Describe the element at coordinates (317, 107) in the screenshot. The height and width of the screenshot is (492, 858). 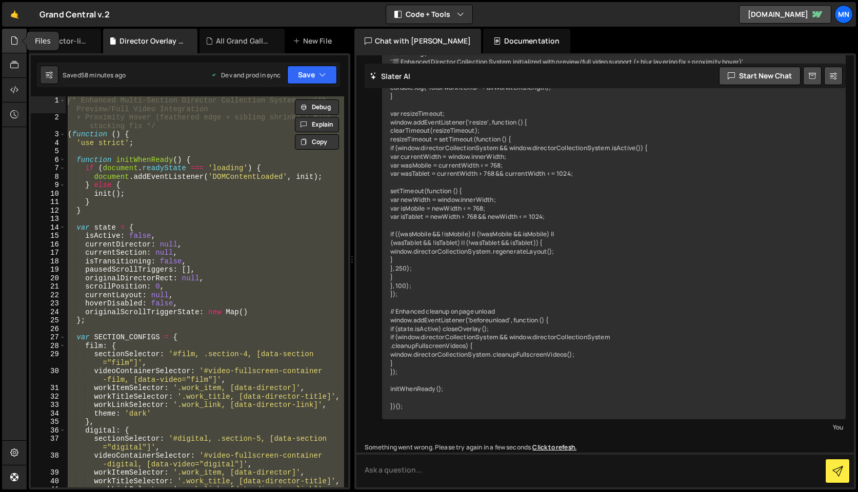
I see `button: Debug` at that location.